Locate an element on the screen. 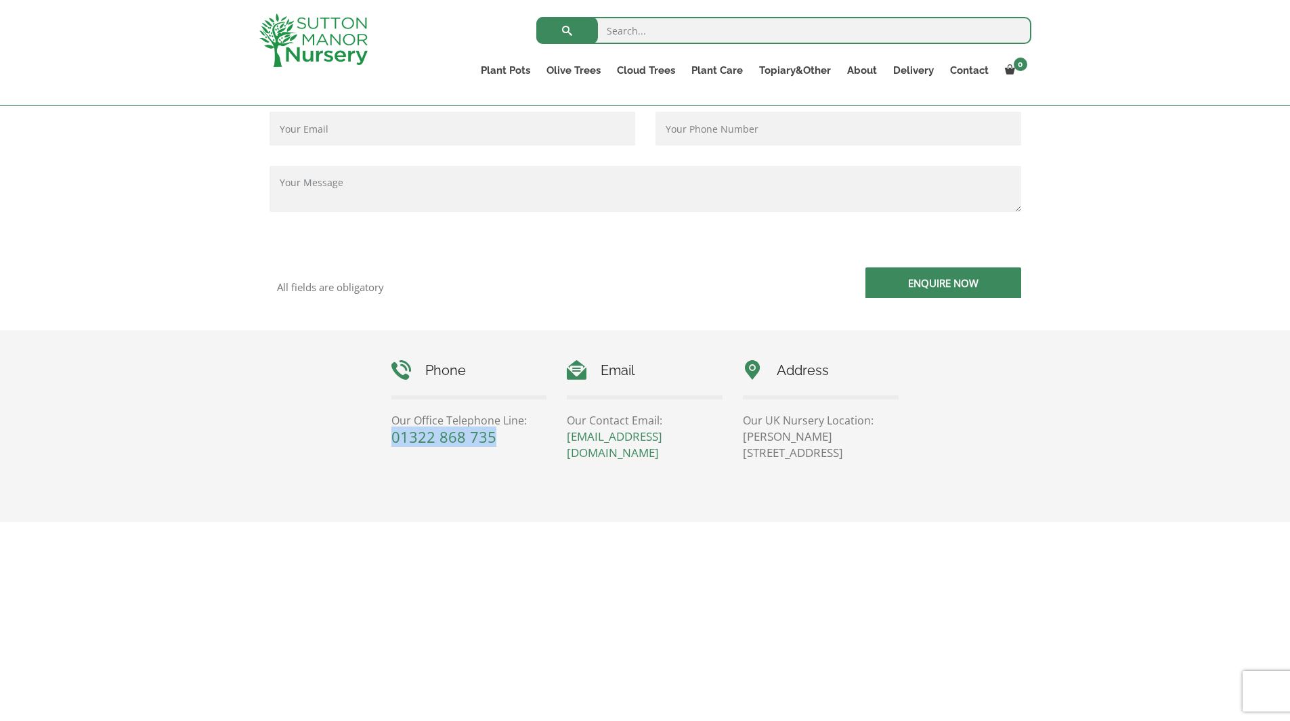  input: Search... is located at coordinates (784, 30).